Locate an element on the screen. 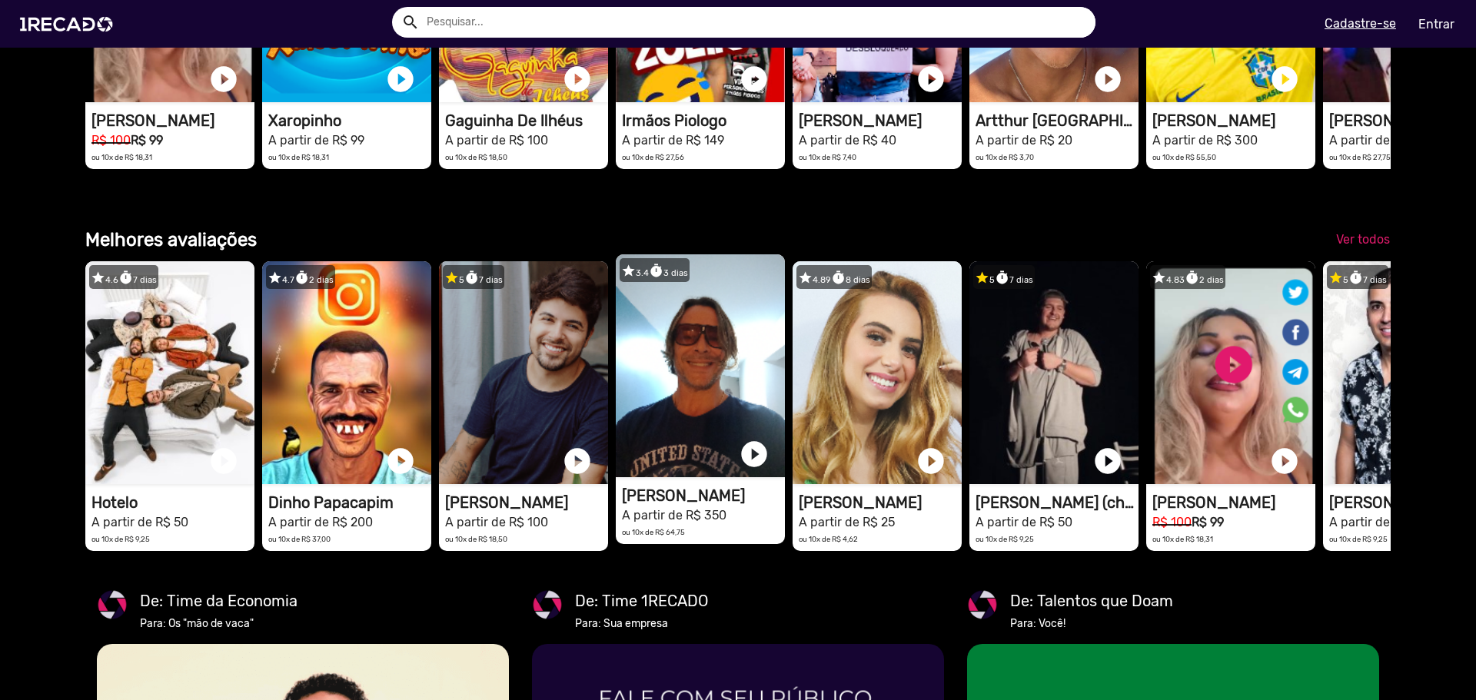  small: A partir de R$ 99 is located at coordinates (316, 140).